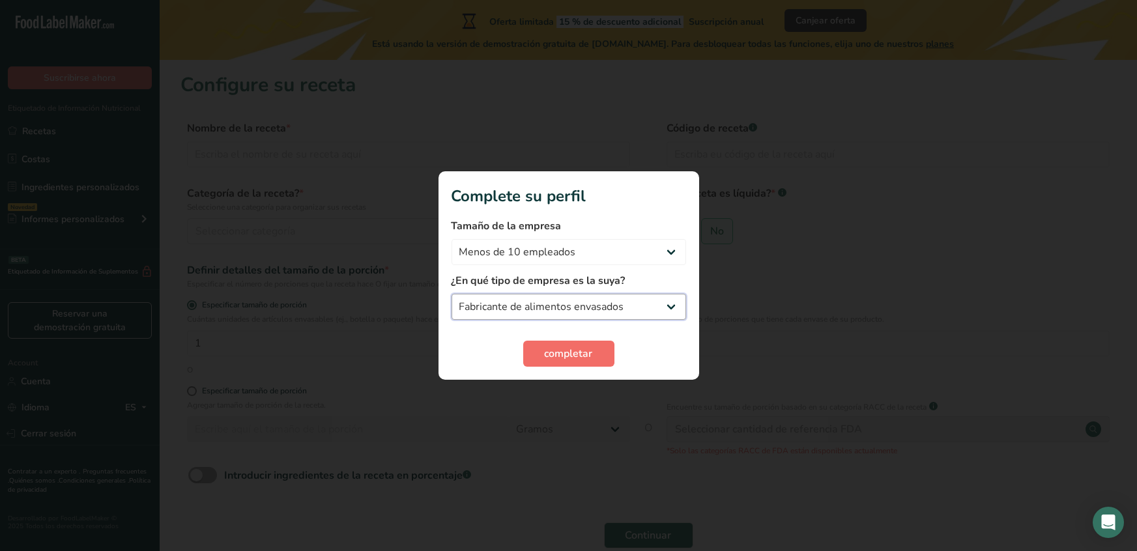 This screenshot has width=1137, height=551. Describe the element at coordinates (569, 354) in the screenshot. I see `span: completar` at that location.